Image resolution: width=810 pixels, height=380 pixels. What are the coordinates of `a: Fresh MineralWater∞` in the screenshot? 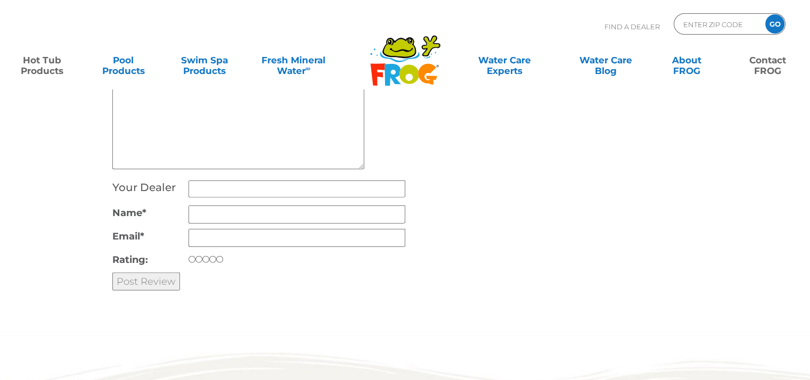 It's located at (293, 60).